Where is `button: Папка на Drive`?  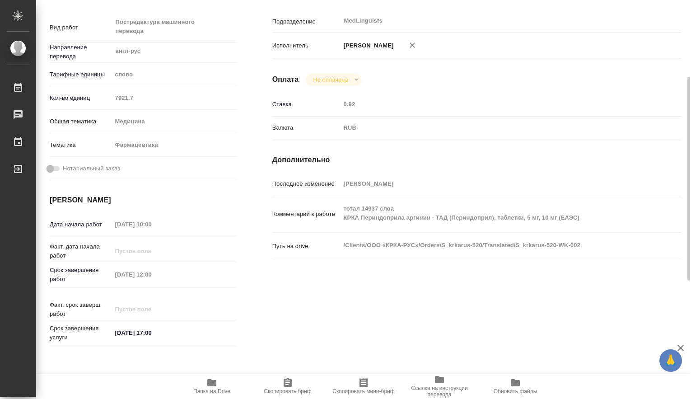
button: Папка на Drive is located at coordinates (212, 386).